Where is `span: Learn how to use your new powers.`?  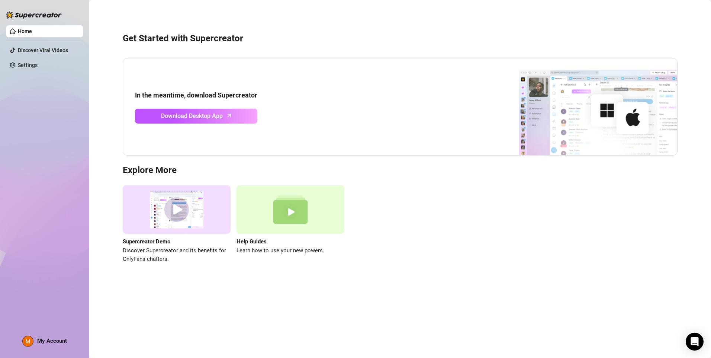 span: Learn how to use your new powers. is located at coordinates (290, 251).